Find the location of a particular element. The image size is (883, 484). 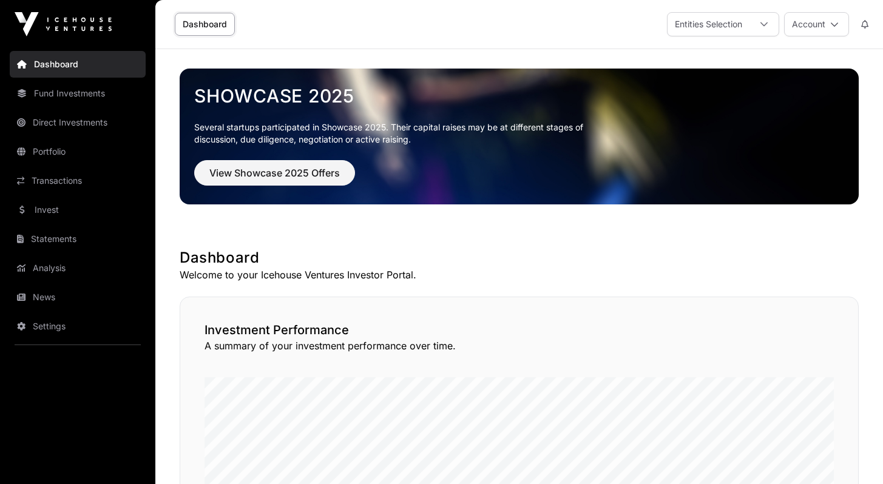

p: Several startups participated in Showcase 2025. Their capital raises may be at different stages o... is located at coordinates (398, 134).